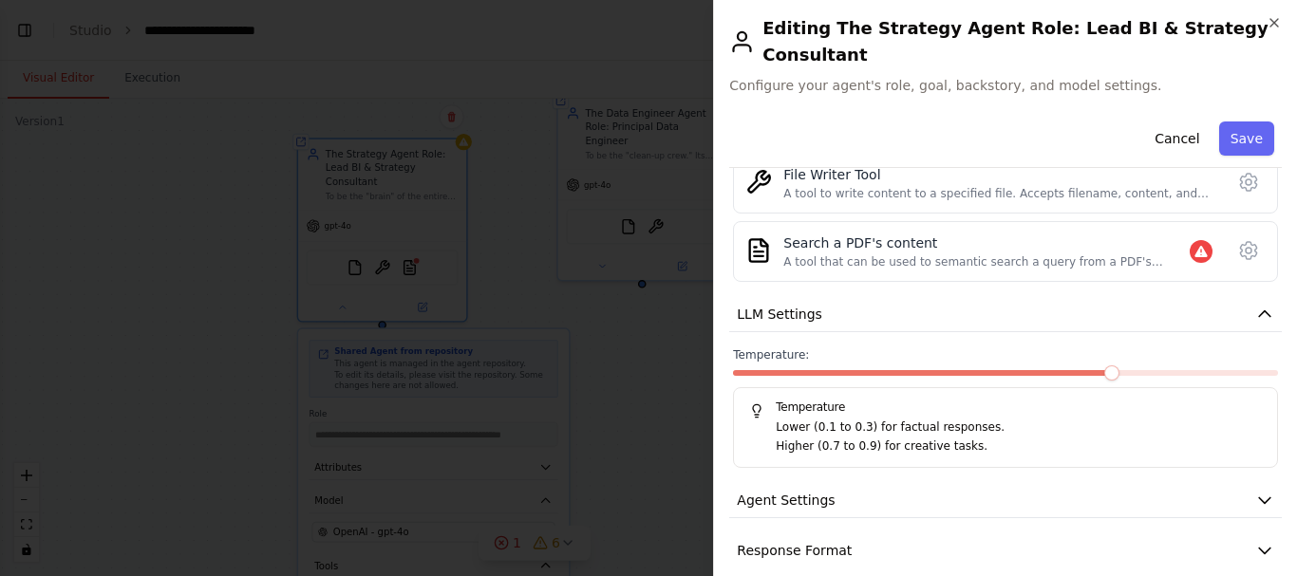 This screenshot has height=576, width=1297. What do you see at coordinates (785, 500) in the screenshot?
I see `span: Agent Settings` at bounding box center [785, 500].